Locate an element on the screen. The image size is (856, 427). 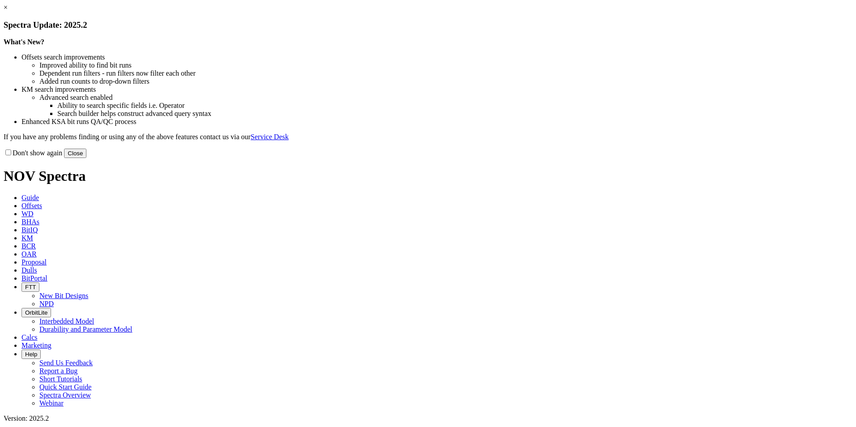
span: Offsets is located at coordinates (32, 205).